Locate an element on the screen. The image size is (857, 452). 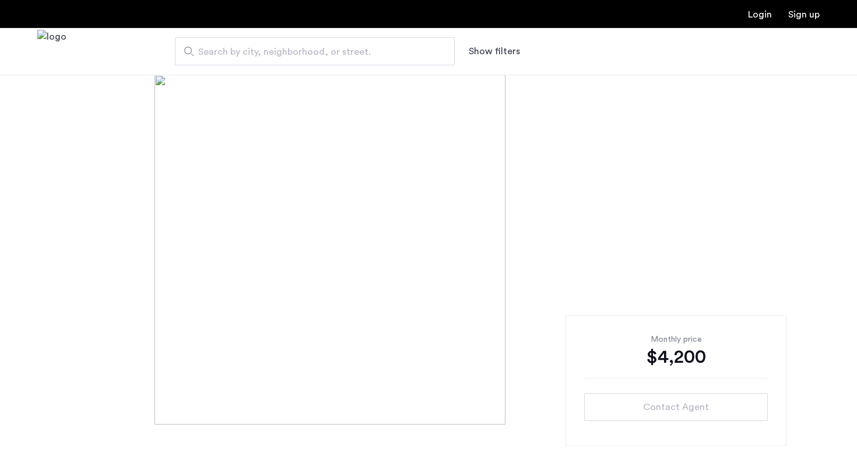
input: Apartment Search is located at coordinates (315, 51).